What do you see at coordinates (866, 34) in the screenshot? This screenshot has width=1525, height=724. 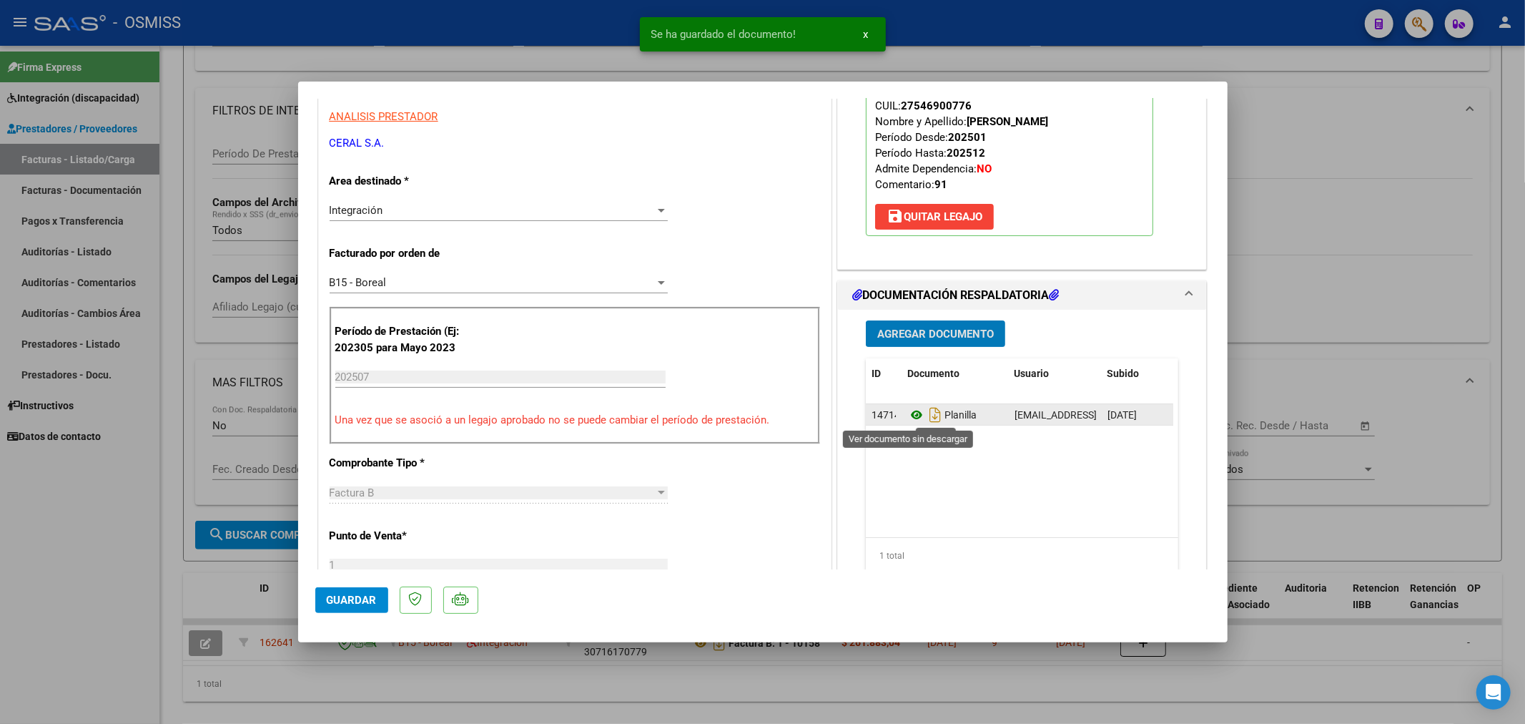 I see `span: x` at bounding box center [866, 34].